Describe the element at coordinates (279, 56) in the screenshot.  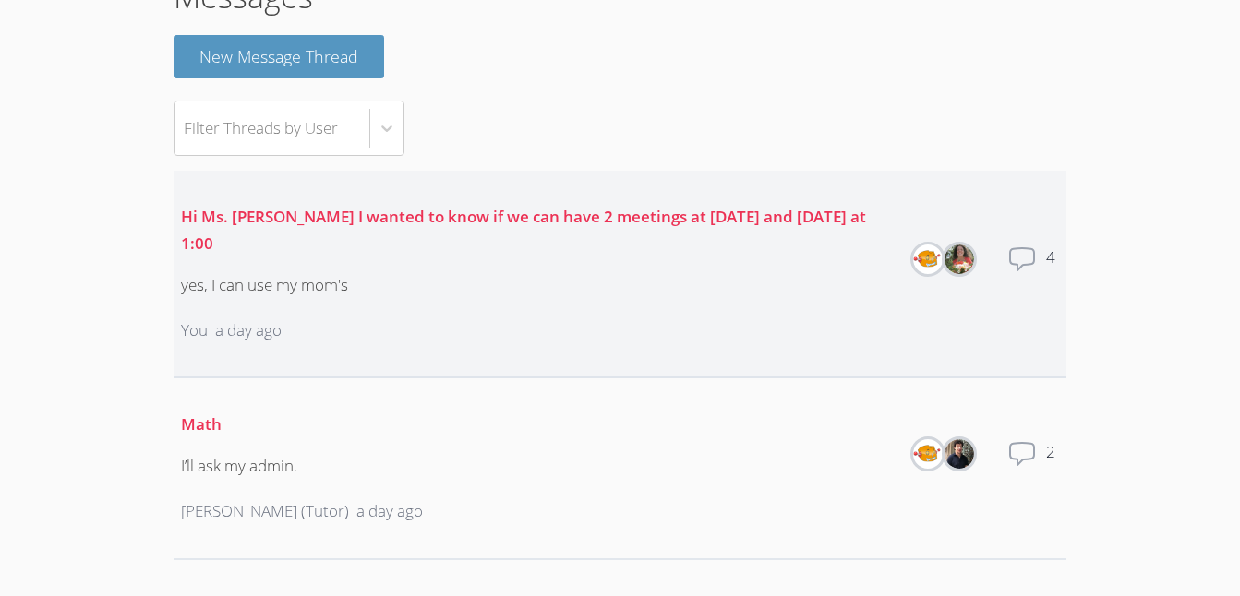
I see `button: New Message Thread` at that location.